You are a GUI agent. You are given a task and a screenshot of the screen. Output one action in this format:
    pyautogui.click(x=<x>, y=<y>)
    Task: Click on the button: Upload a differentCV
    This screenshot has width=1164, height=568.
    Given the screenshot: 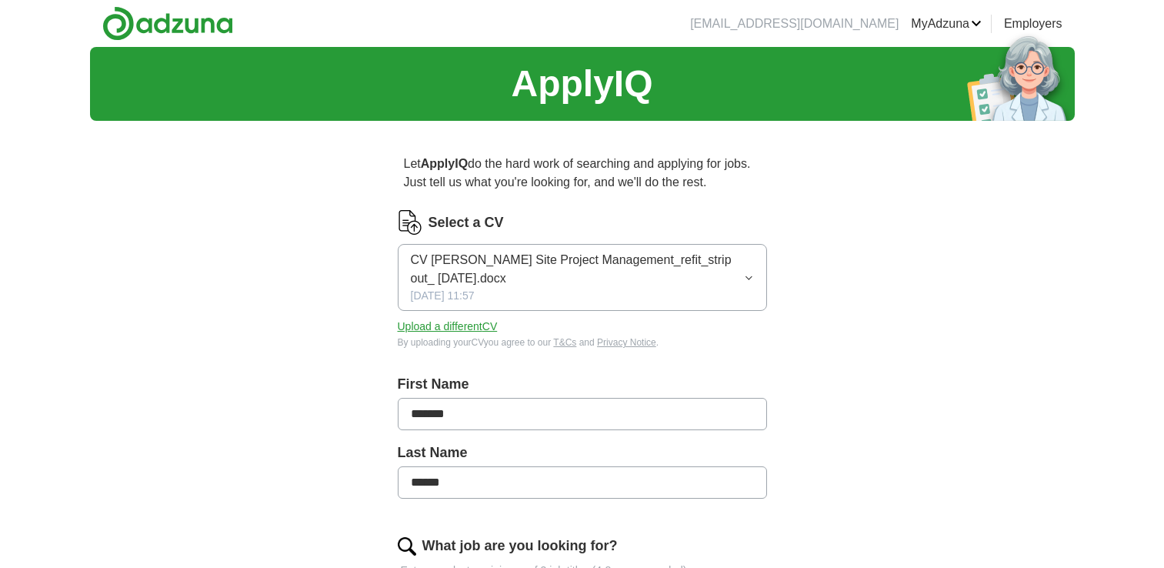 What is the action you would take?
    pyautogui.click(x=448, y=326)
    